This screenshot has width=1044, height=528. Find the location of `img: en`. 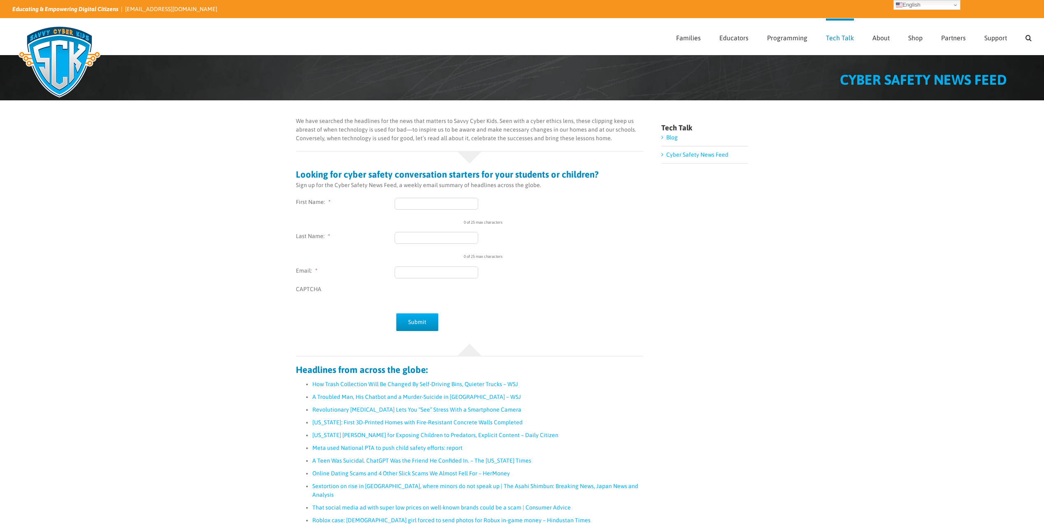

img: en is located at coordinates (899, 5).